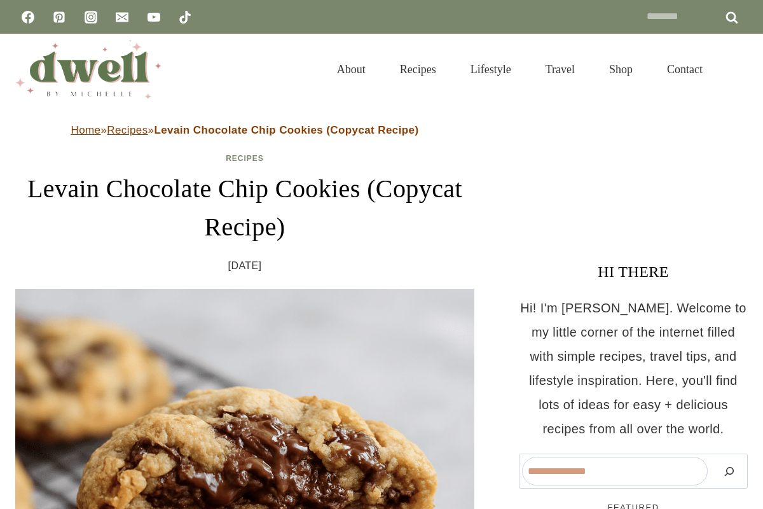 The width and height of the screenshot is (763, 509). What do you see at coordinates (154, 17) in the screenshot?
I see `a: YouTube` at bounding box center [154, 17].